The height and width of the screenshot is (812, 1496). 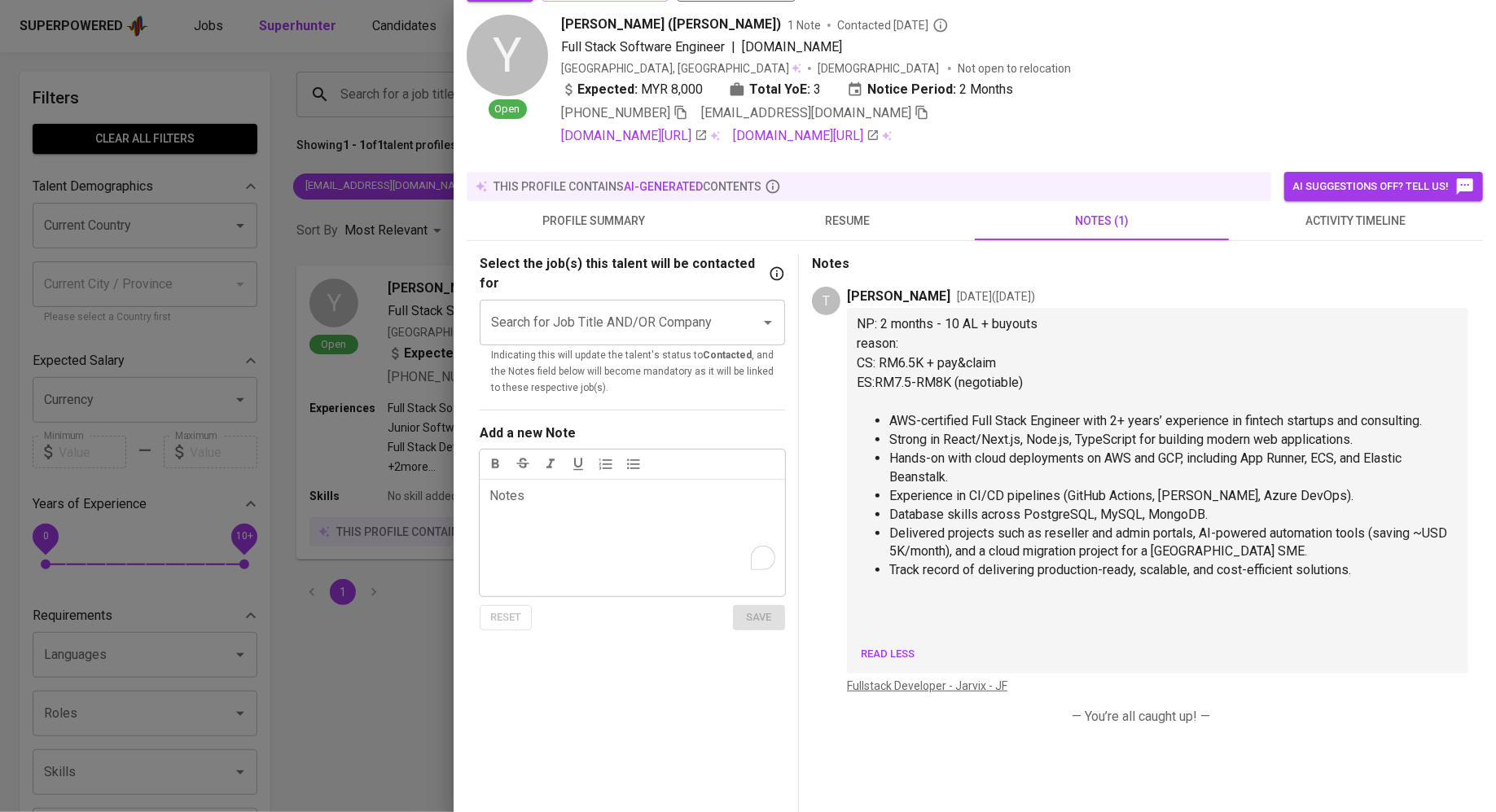 I want to click on p: this profile contains contents, so click(x=627, y=186).